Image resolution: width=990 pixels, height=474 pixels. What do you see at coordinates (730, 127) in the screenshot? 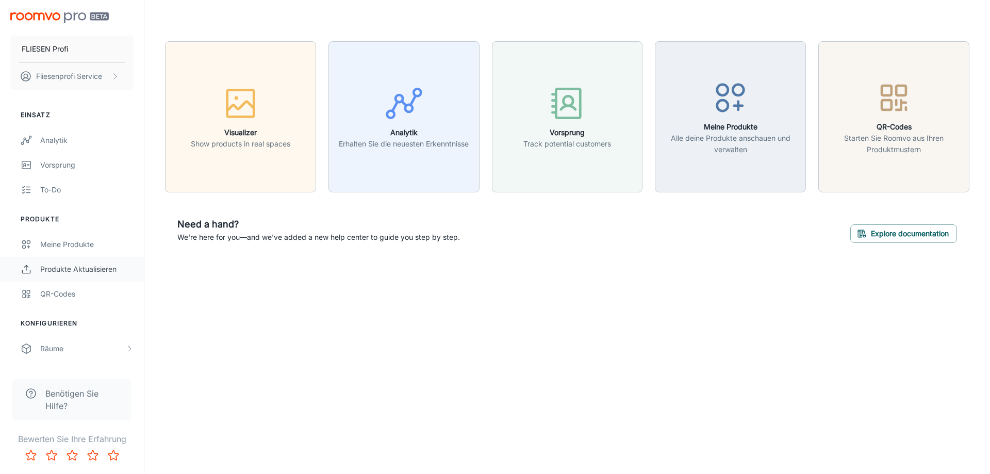
I see `h6: Meine Produkte` at bounding box center [730, 127].